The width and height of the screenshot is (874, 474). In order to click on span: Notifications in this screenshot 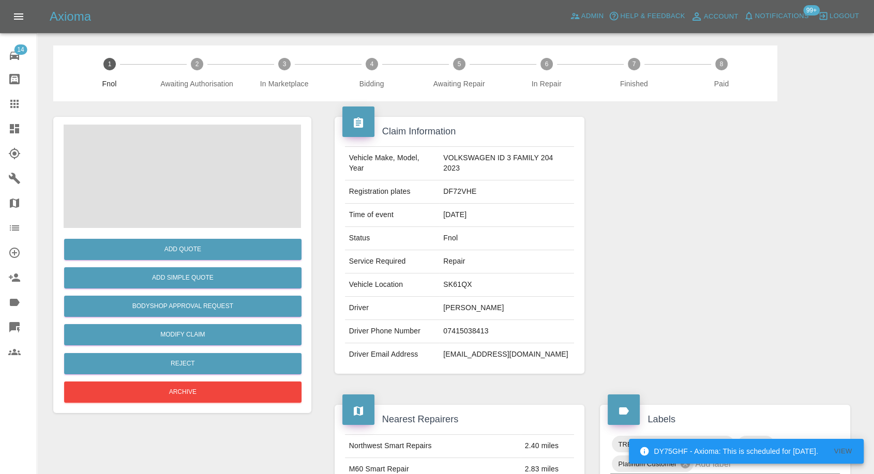, I will do `click(782, 16)`.